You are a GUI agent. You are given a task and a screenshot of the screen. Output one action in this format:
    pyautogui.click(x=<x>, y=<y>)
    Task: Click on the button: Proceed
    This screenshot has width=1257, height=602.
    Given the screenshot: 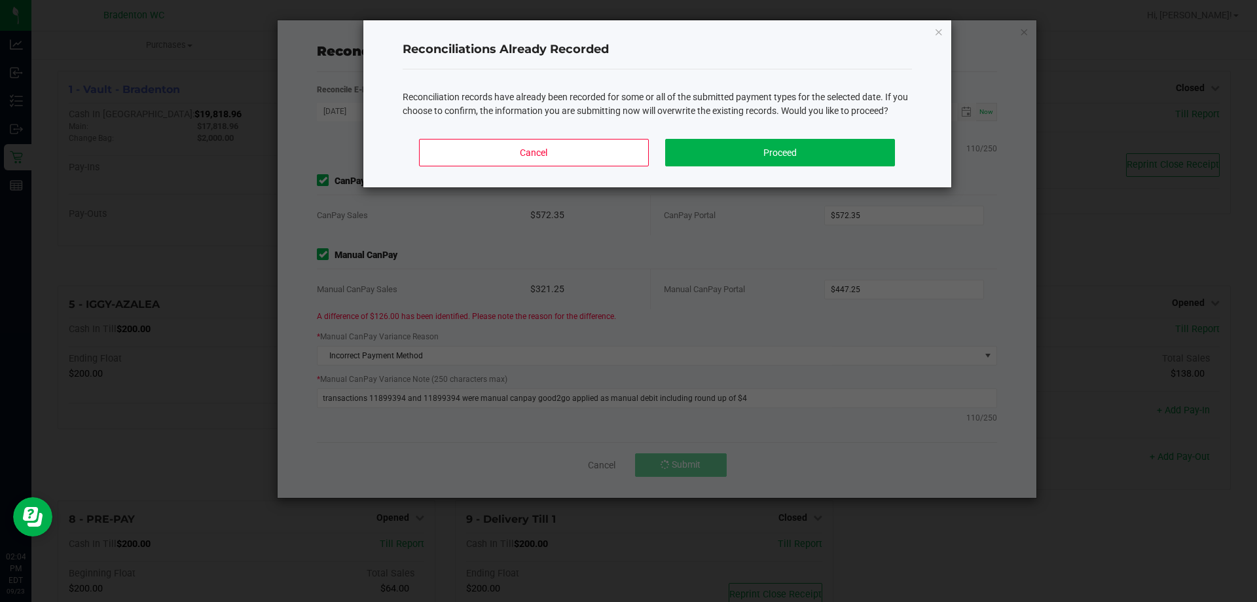 What is the action you would take?
    pyautogui.click(x=780, y=153)
    